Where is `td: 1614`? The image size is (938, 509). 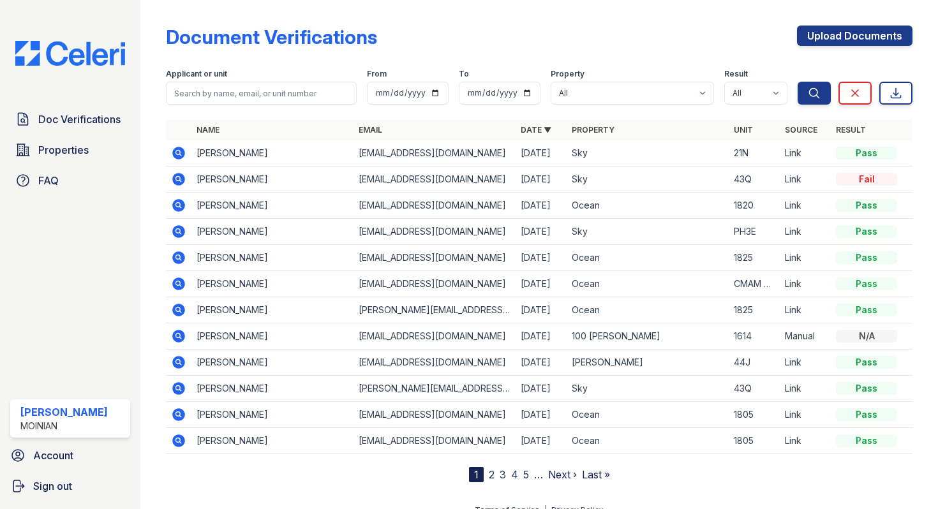 td: 1614 is located at coordinates (754, 336).